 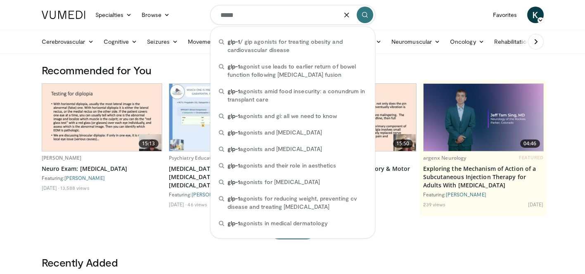 I want to click on input: Search topics, interventions, so click(x=293, y=15).